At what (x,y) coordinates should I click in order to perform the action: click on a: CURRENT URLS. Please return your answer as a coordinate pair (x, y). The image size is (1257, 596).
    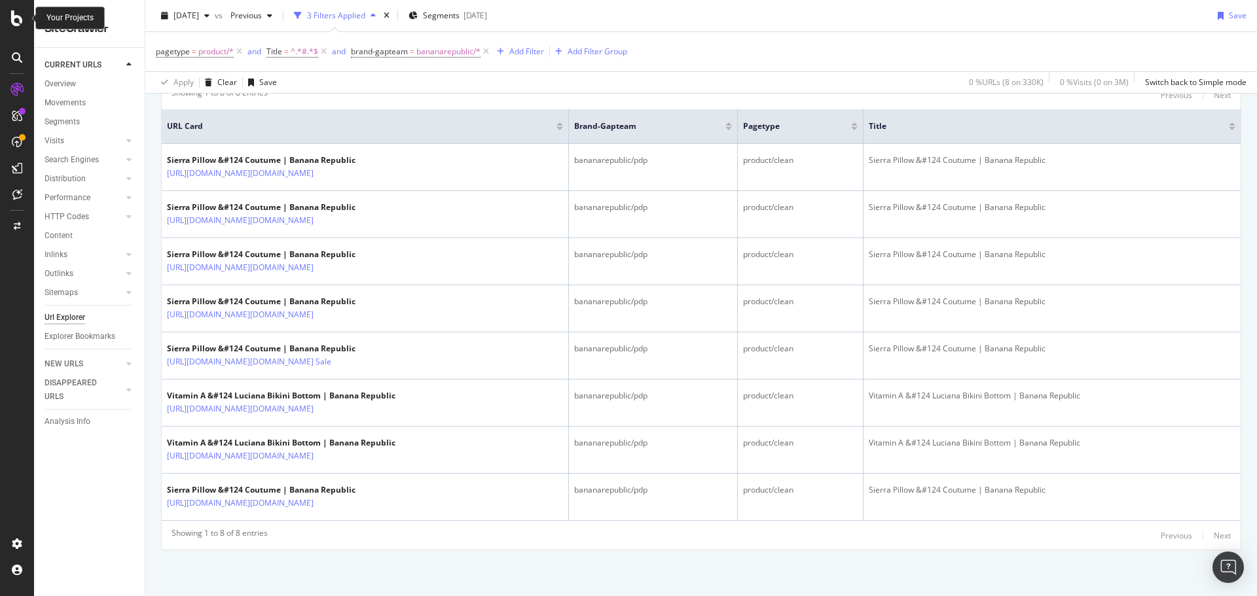
    Looking at the image, I should click on (83, 65).